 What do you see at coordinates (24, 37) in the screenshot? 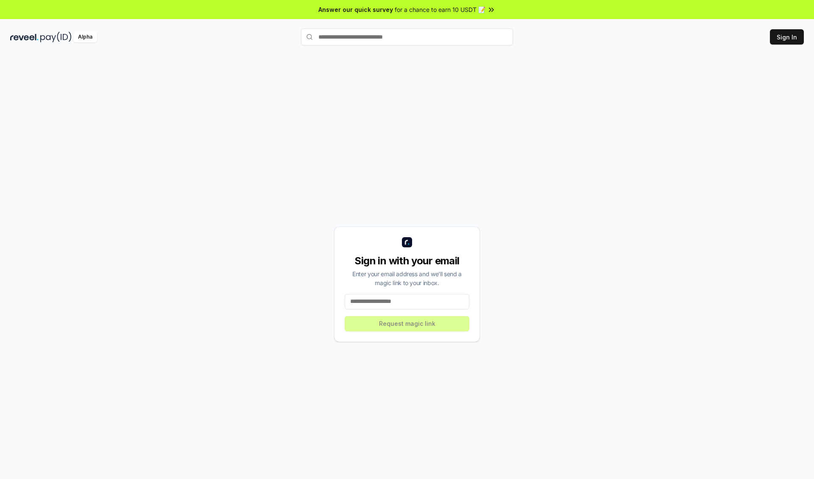
I see `img: reveel_dark` at bounding box center [24, 37].